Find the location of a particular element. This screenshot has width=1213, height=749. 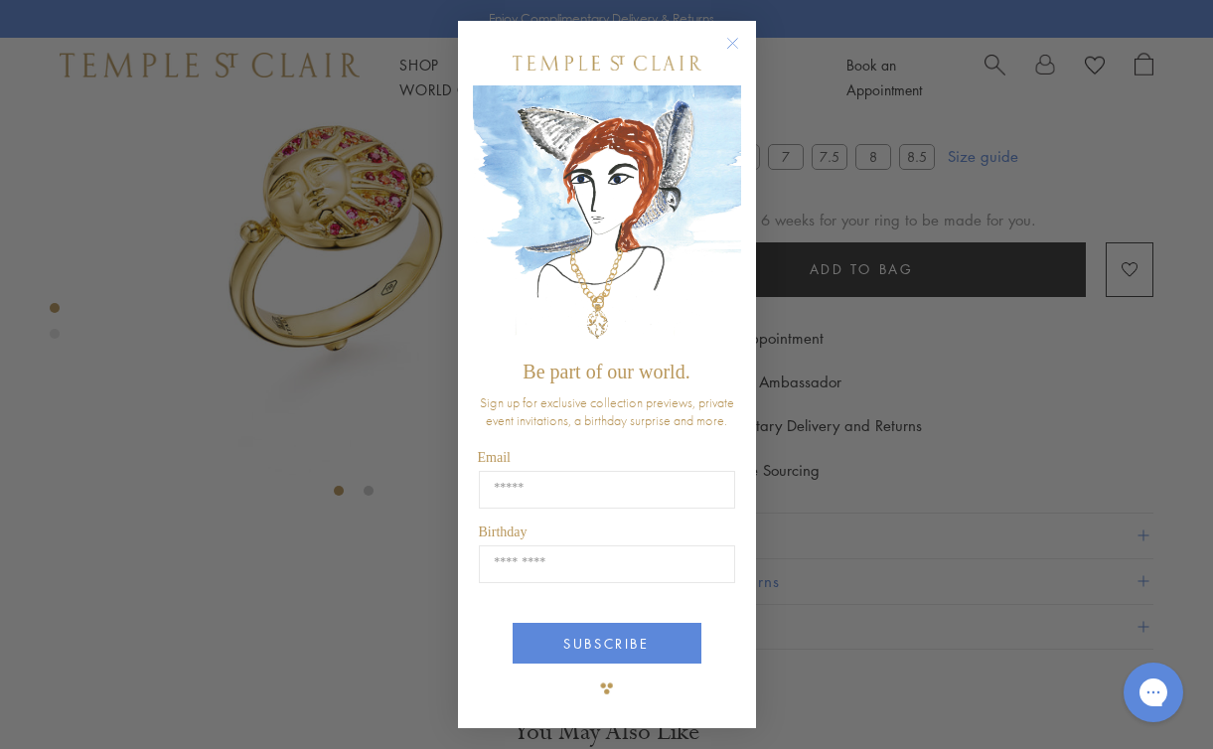

span: Sign up for exclusive collection previews, private event invitations, a birthday surprise and more. is located at coordinates (607, 411).